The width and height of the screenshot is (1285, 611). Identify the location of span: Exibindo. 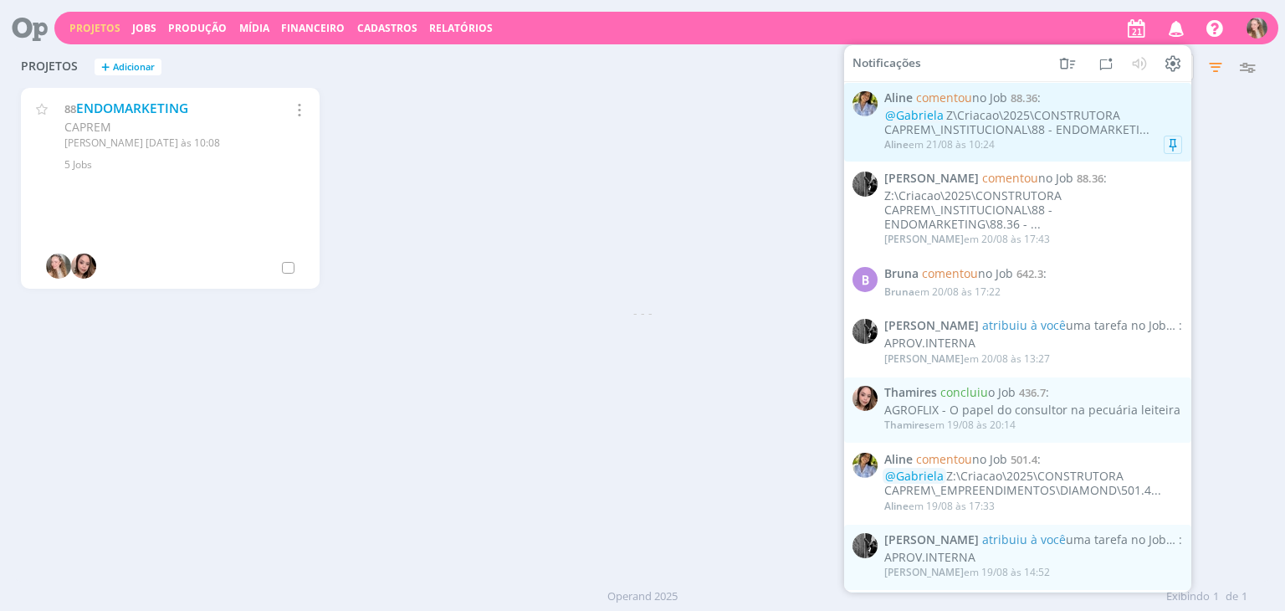
(1188, 596).